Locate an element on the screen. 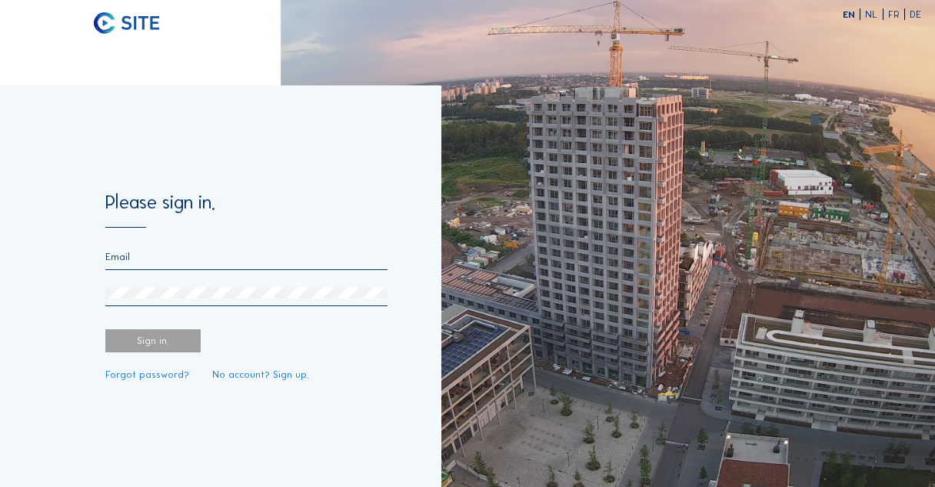  div: Please sign in. is located at coordinates (246, 210).